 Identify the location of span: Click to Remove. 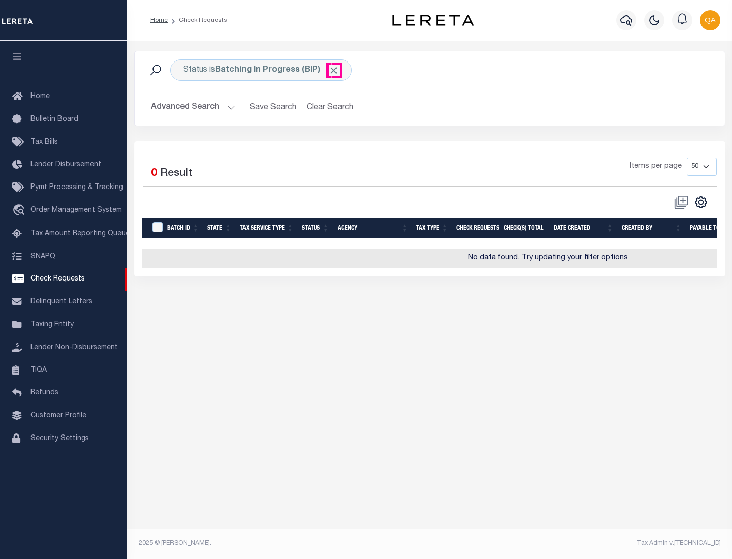
(333, 70).